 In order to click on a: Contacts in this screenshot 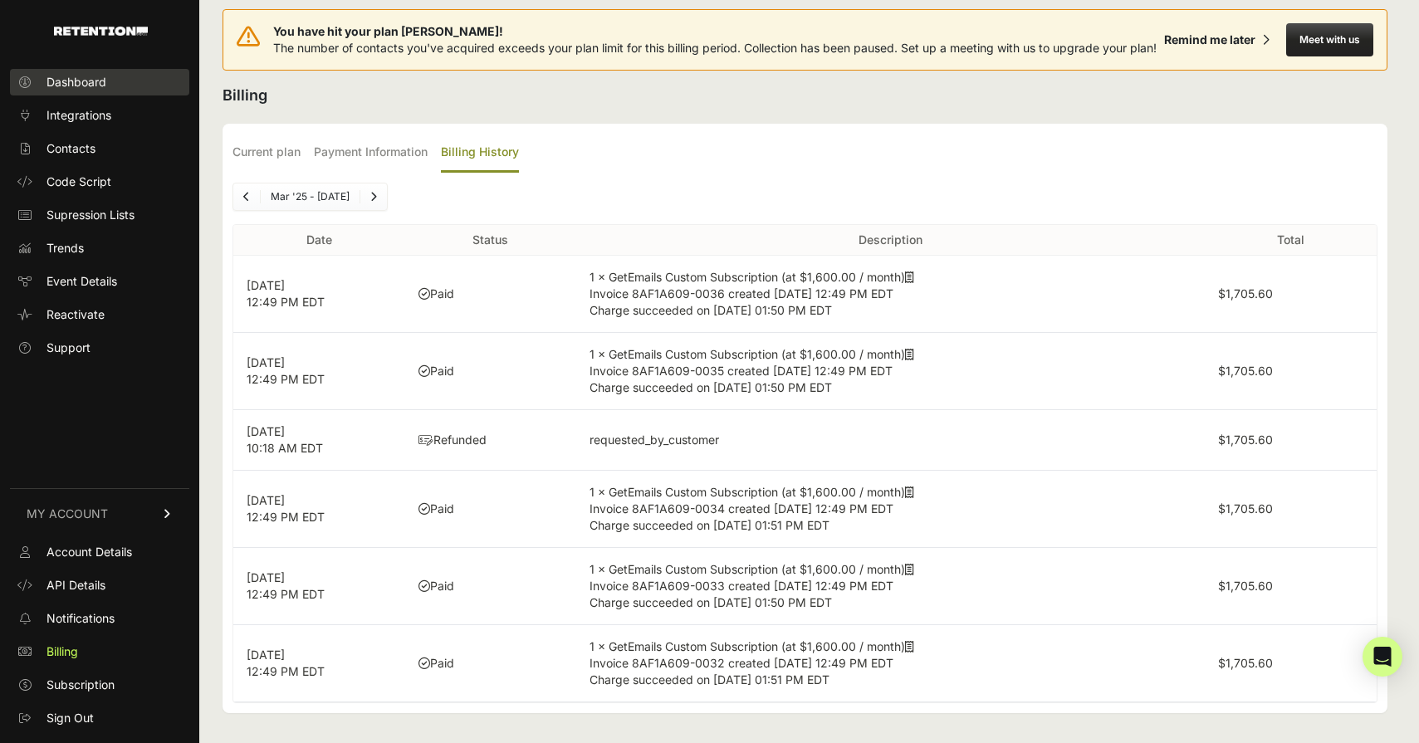, I will do `click(100, 149)`.